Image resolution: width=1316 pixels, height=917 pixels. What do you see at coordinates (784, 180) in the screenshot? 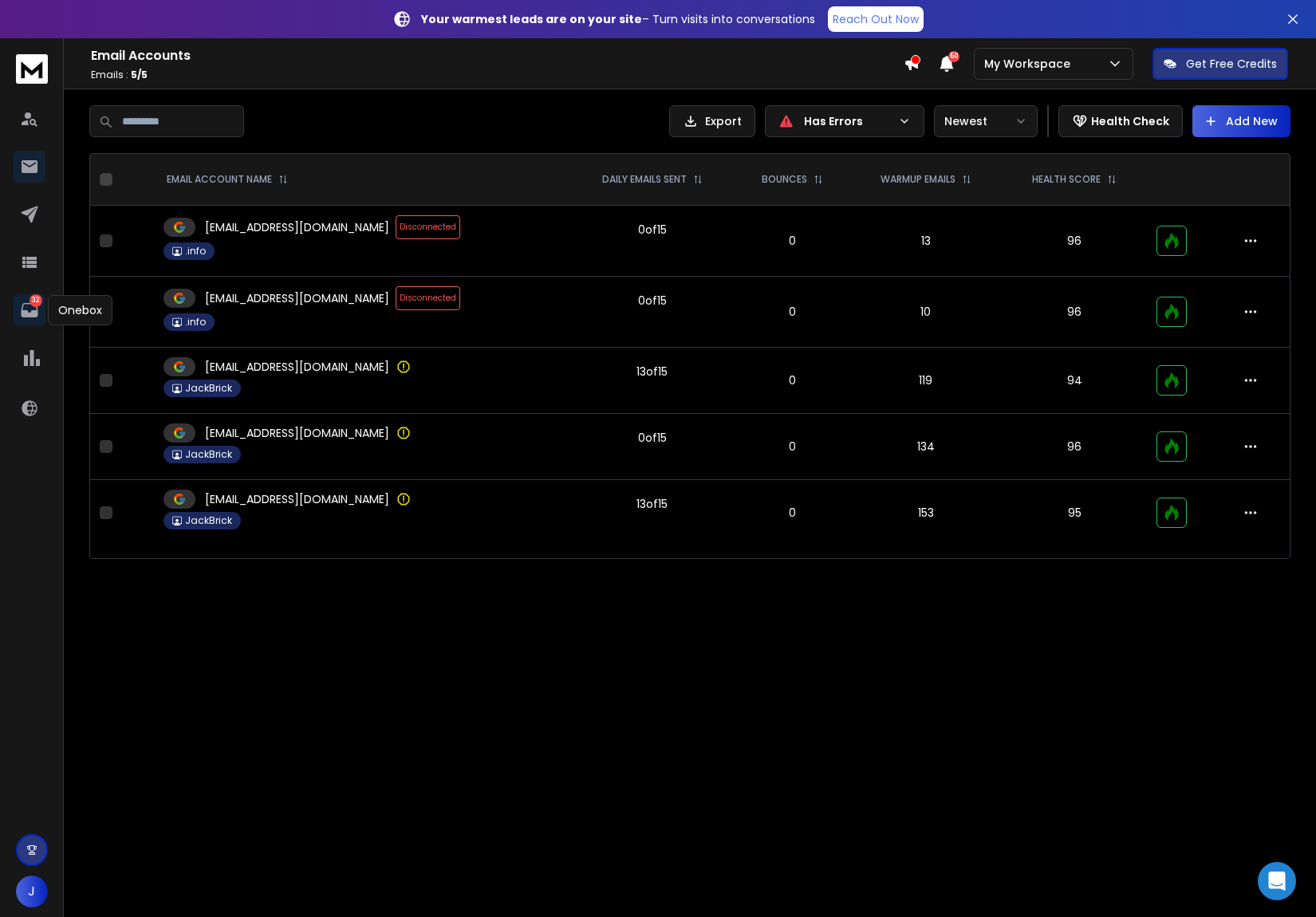
I see `p: BOUNCES` at bounding box center [784, 180].